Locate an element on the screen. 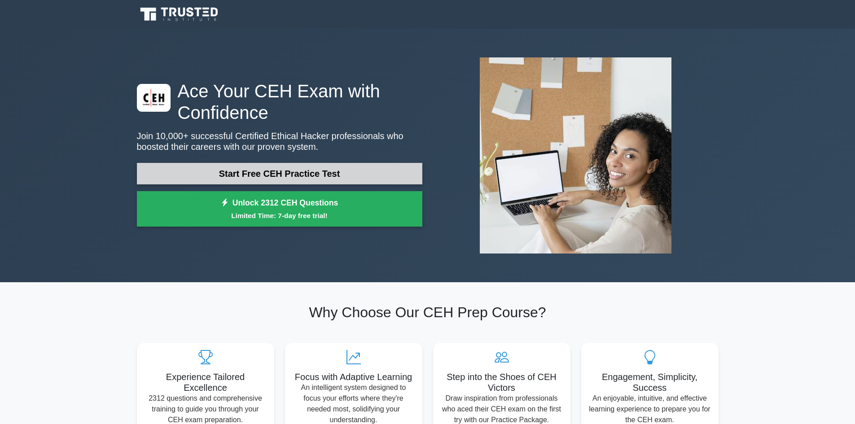 The height and width of the screenshot is (424, 855). h5: Step into the Shoes of CEH Victors is located at coordinates (502, 382).